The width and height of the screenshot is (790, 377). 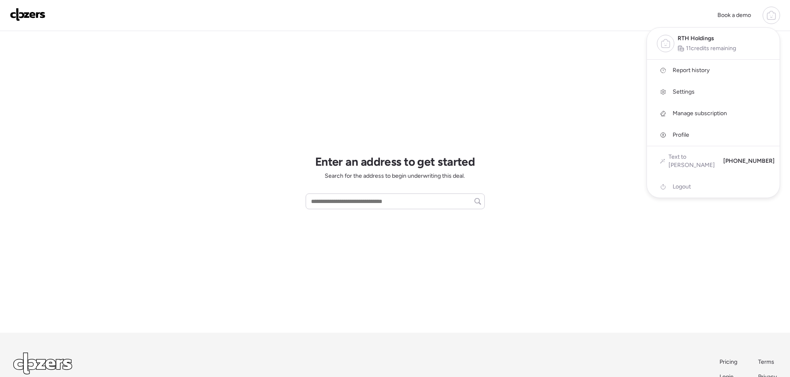 What do you see at coordinates (713, 92) in the screenshot?
I see `a: Settings` at bounding box center [713, 92].